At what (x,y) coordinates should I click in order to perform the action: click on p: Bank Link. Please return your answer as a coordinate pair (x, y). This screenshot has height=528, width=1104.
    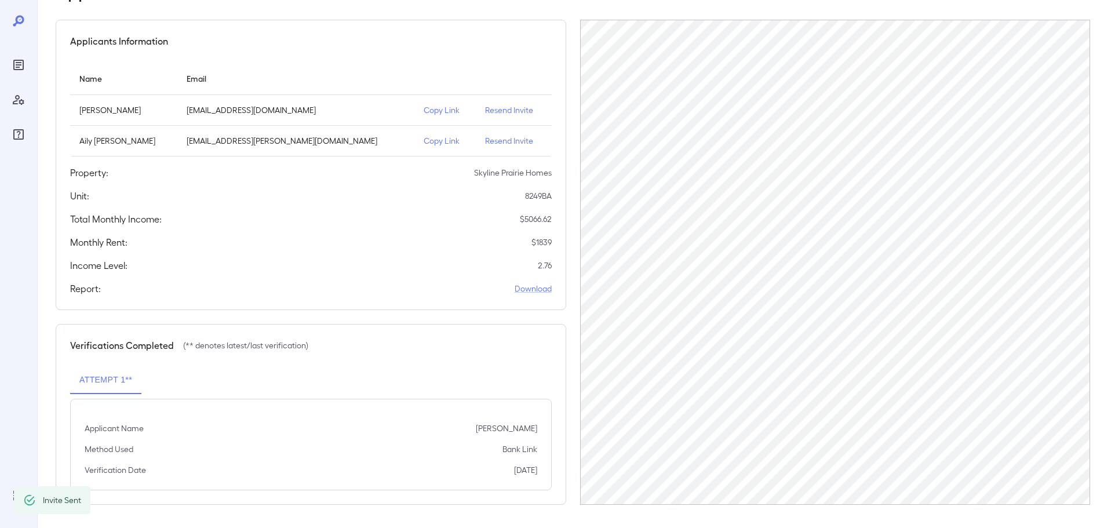
    Looking at the image, I should click on (520, 449).